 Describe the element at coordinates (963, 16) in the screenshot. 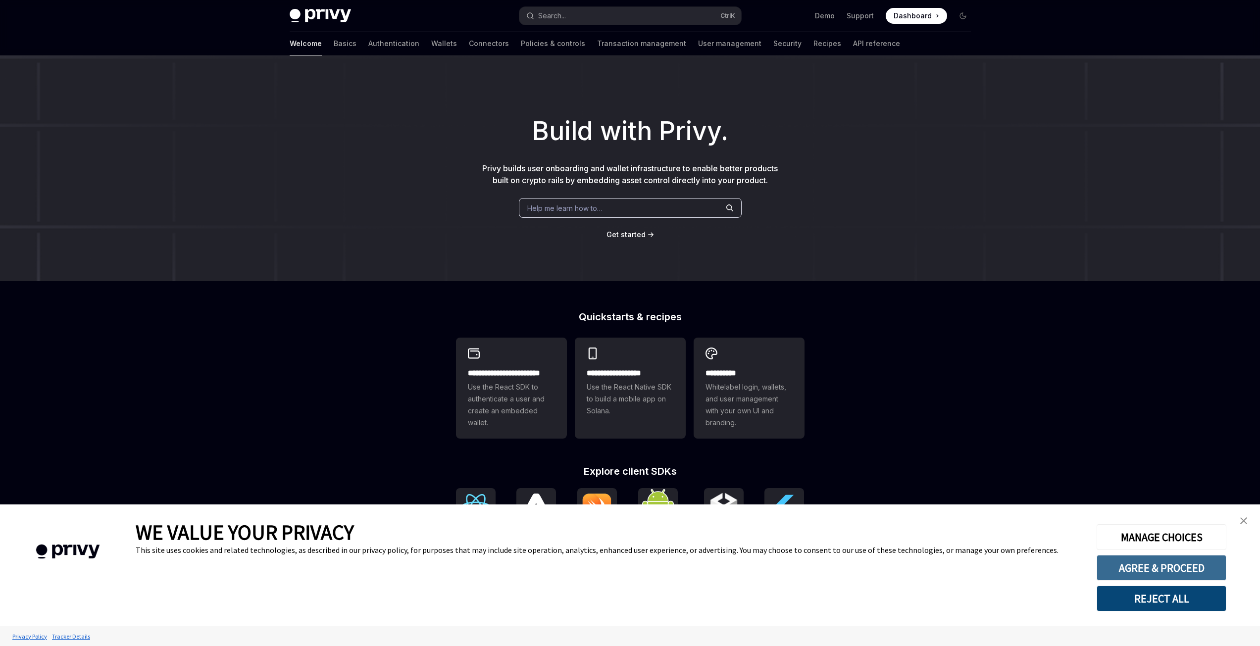

I see `button: Toggle dark mode` at that location.